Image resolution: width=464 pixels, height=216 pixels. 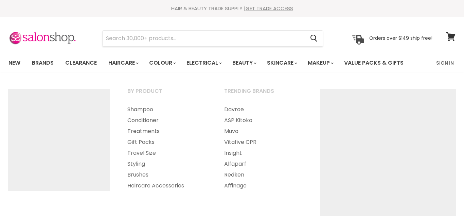 What do you see at coordinates (213, 38) in the screenshot?
I see `form: Product` at bounding box center [213, 38].